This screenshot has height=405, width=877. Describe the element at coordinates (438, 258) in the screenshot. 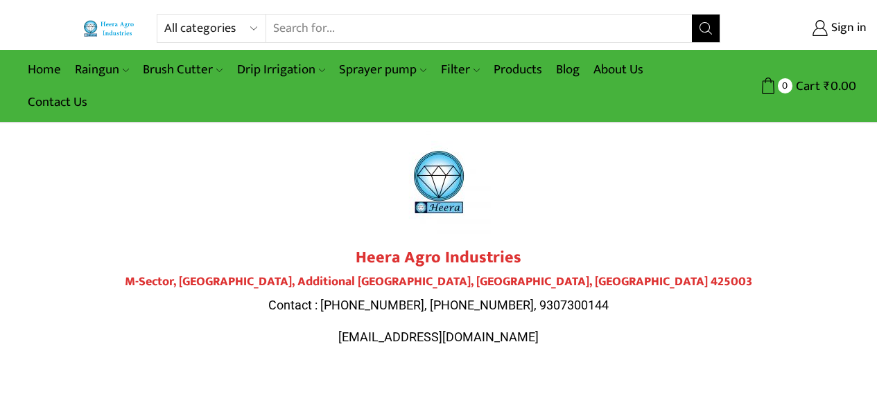

I see `strong: Heera Agro Industries` at that location.